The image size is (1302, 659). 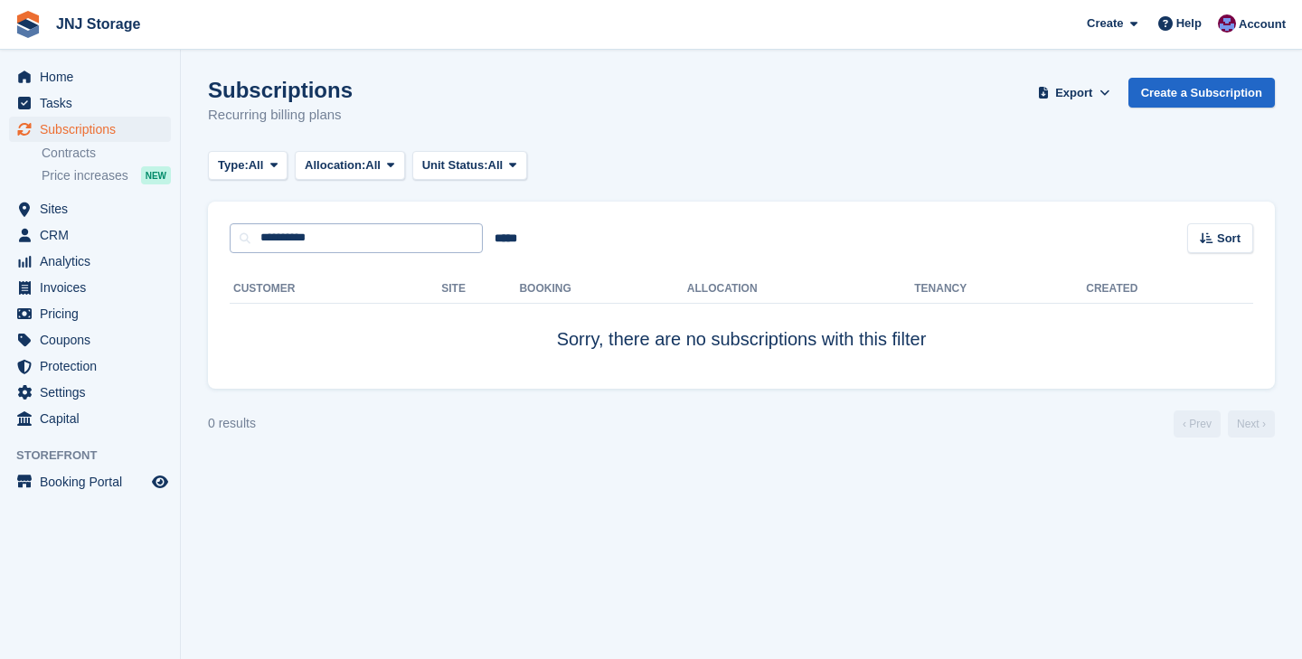 I want to click on span: Help, so click(x=1189, y=24).